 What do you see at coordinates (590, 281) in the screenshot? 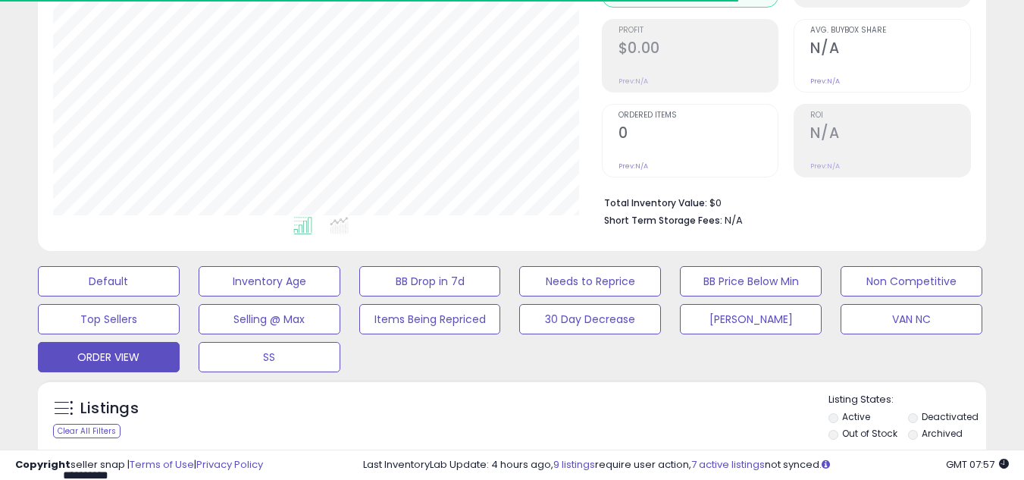
I see `button: Needs to Reprice` at bounding box center [590, 281].